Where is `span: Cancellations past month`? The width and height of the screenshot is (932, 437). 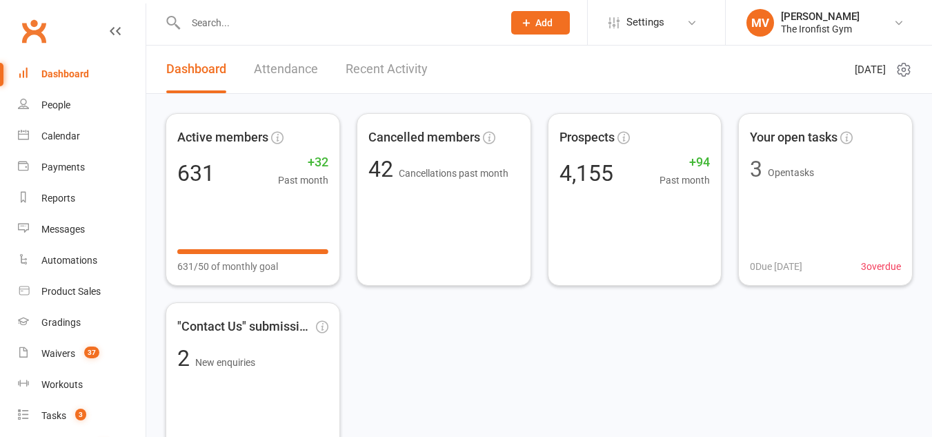 span: Cancellations past month is located at coordinates (453, 173).